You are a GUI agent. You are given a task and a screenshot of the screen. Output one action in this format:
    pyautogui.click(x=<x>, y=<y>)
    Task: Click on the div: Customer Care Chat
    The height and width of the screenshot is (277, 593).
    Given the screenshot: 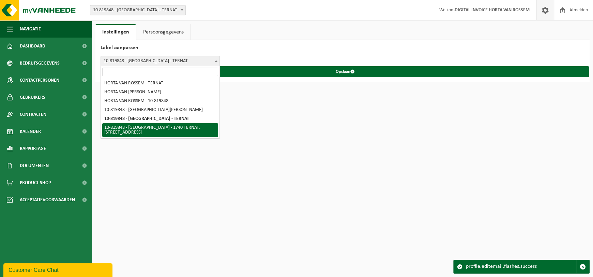 What is the action you would take?
    pyautogui.click(x=55, y=8)
    